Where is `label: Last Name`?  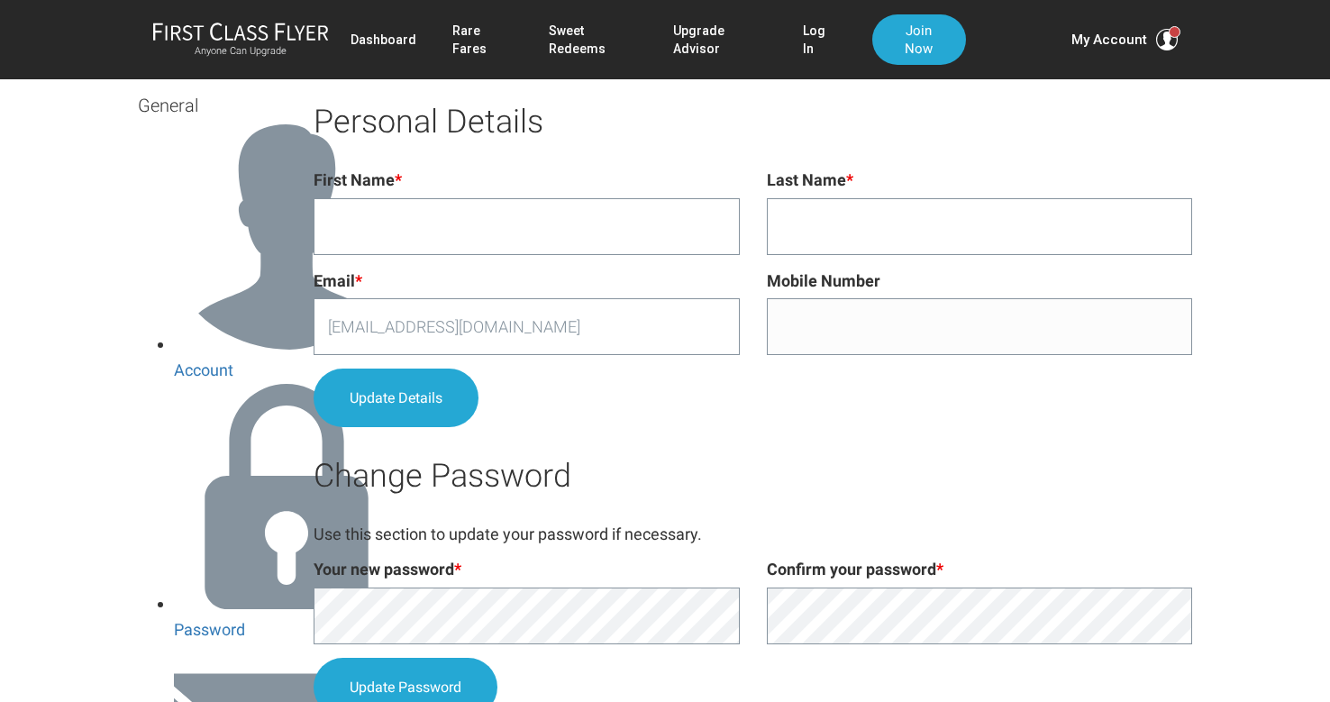 label: Last Name is located at coordinates (810, 180).